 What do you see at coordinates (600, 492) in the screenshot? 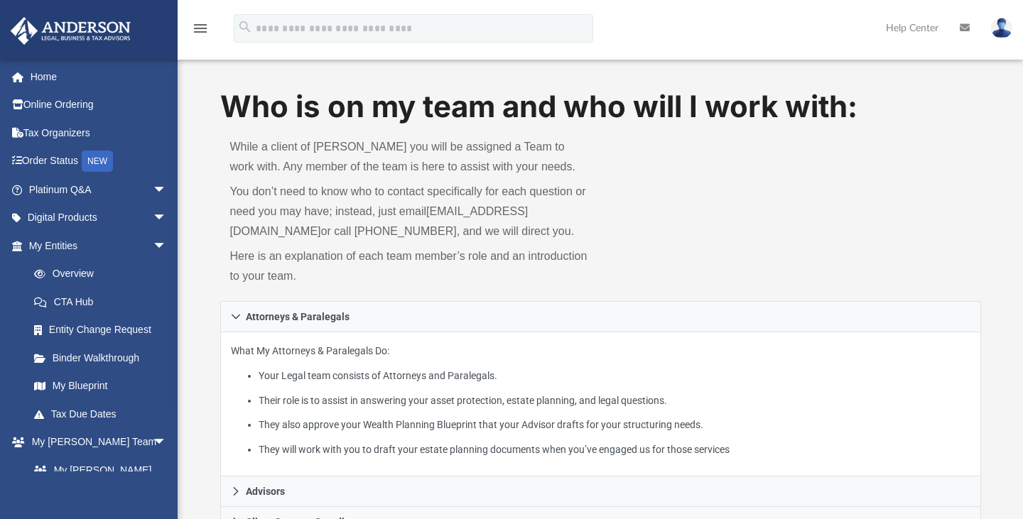
I see `a: Advisors` at bounding box center [600, 492].